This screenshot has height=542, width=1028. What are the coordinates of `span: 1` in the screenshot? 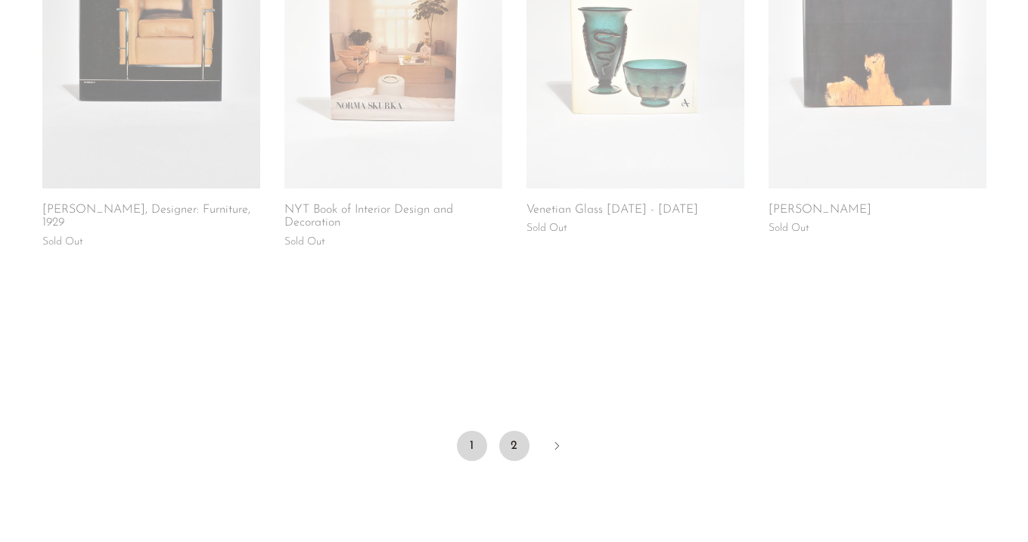 It's located at (472, 446).